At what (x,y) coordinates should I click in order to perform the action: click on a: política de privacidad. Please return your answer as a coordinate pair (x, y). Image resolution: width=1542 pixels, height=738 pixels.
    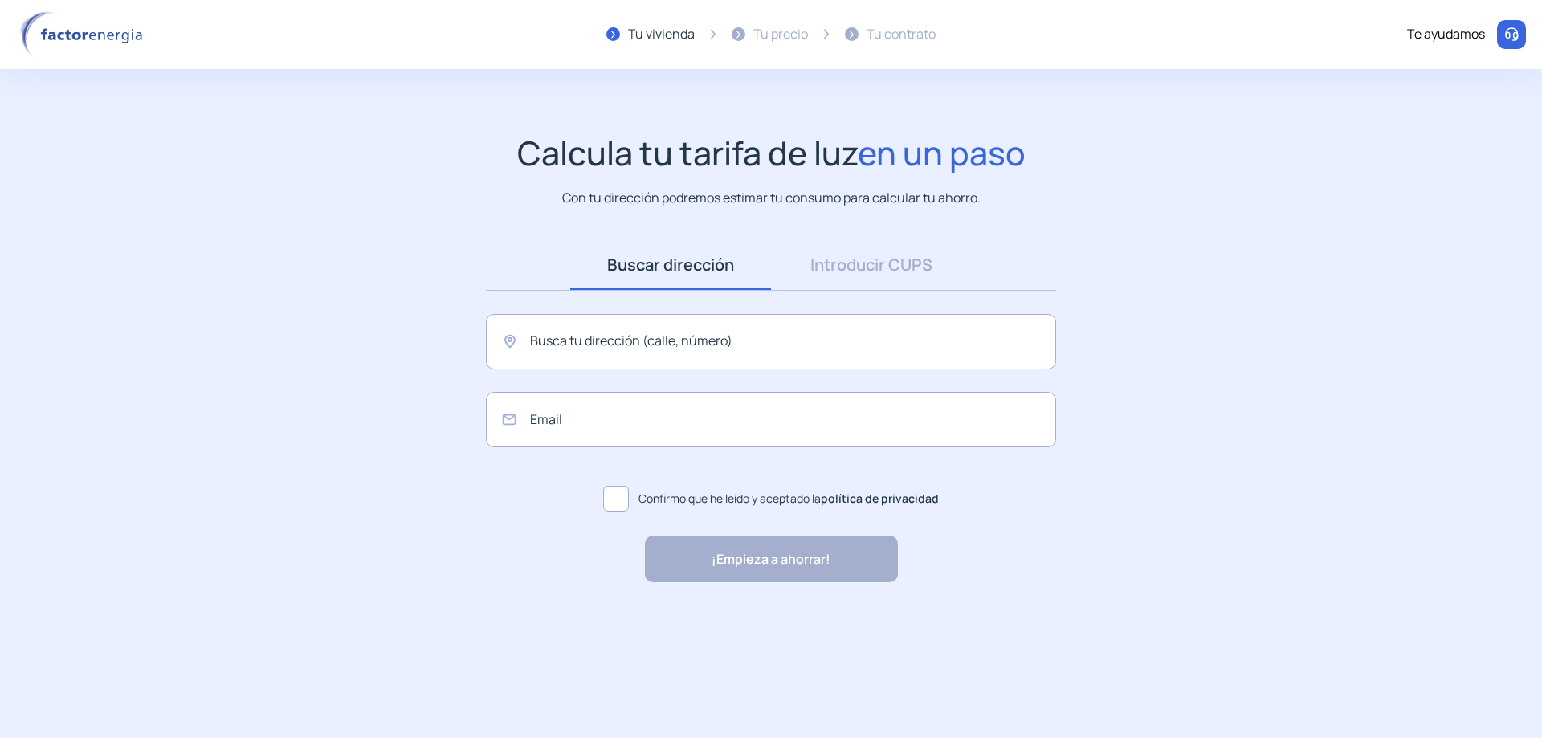
    Looking at the image, I should click on (879, 498).